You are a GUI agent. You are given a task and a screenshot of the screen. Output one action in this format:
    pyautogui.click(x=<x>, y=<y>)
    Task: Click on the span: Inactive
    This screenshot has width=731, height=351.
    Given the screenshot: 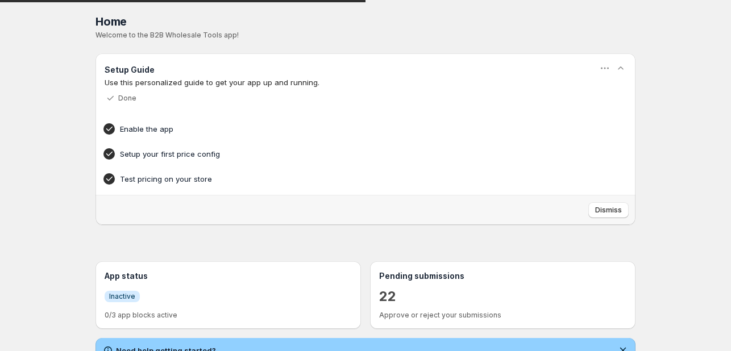 What is the action you would take?
    pyautogui.click(x=122, y=297)
    